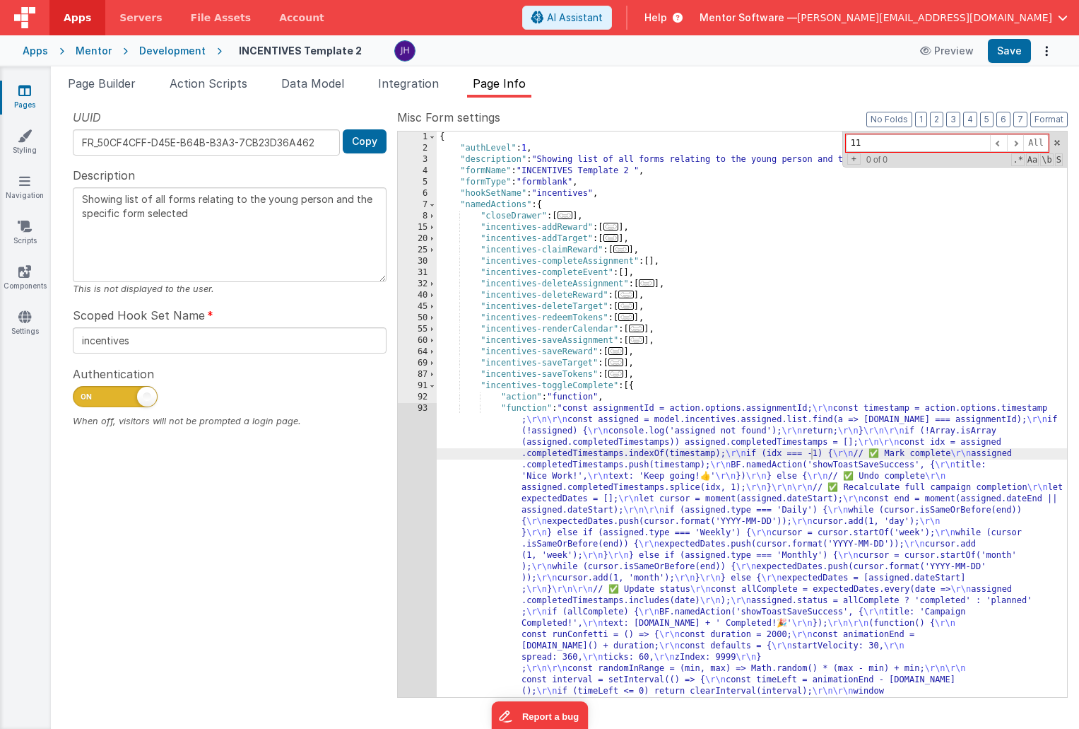 The width and height of the screenshot is (1079, 729). I want to click on span: Servers, so click(141, 18).